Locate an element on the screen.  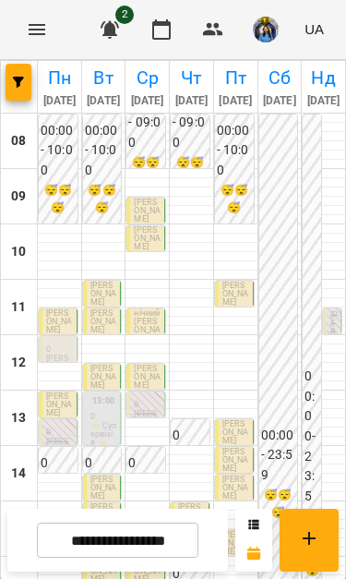
h6: Ср is located at coordinates (147, 78).